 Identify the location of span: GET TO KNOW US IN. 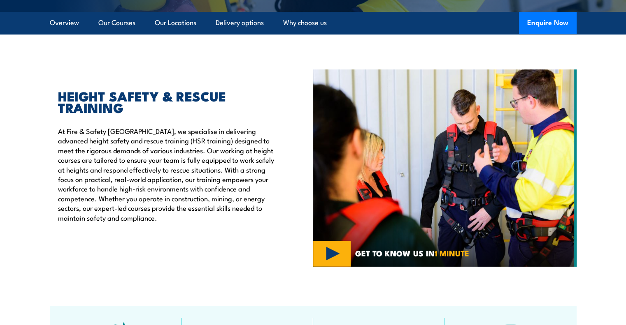
(412, 253).